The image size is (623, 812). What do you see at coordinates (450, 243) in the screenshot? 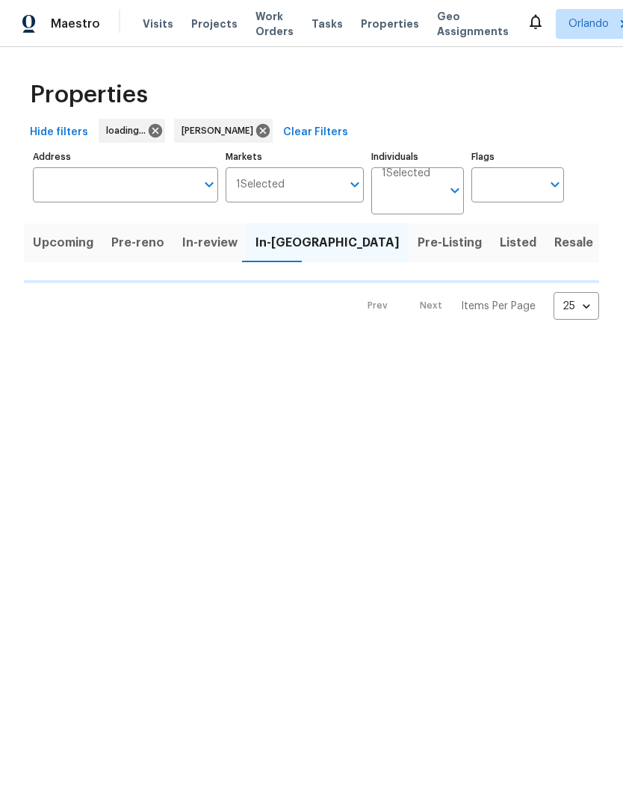
I see `span: Pre-Listing` at bounding box center [450, 243].